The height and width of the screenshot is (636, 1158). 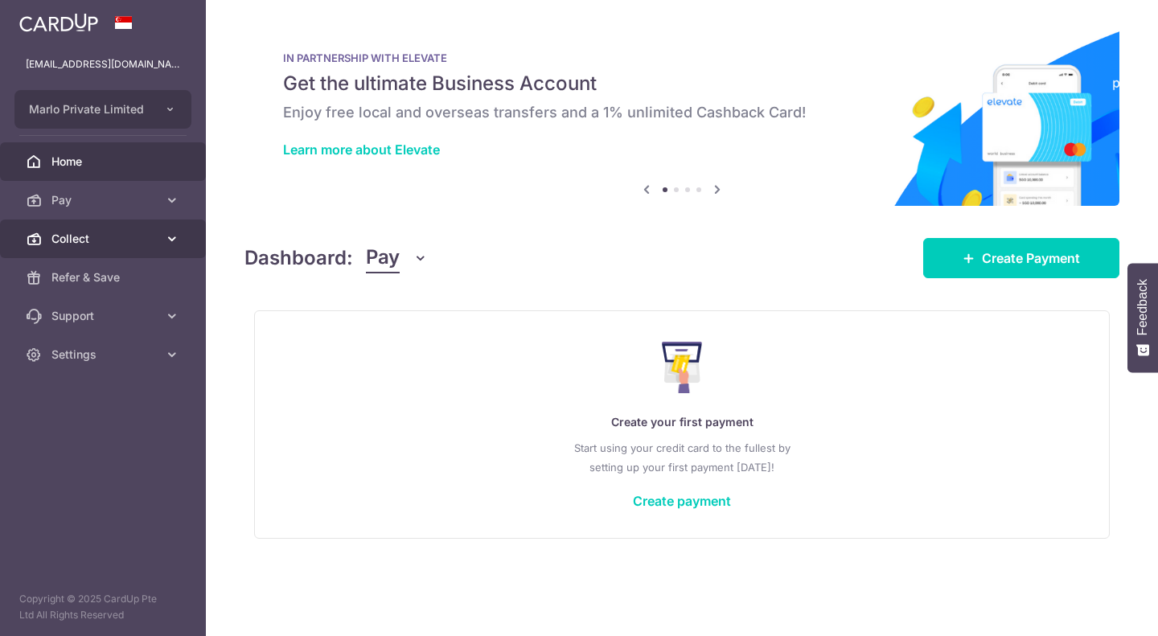 What do you see at coordinates (682, 367) in the screenshot?
I see `img: Make Payment` at bounding box center [682, 367].